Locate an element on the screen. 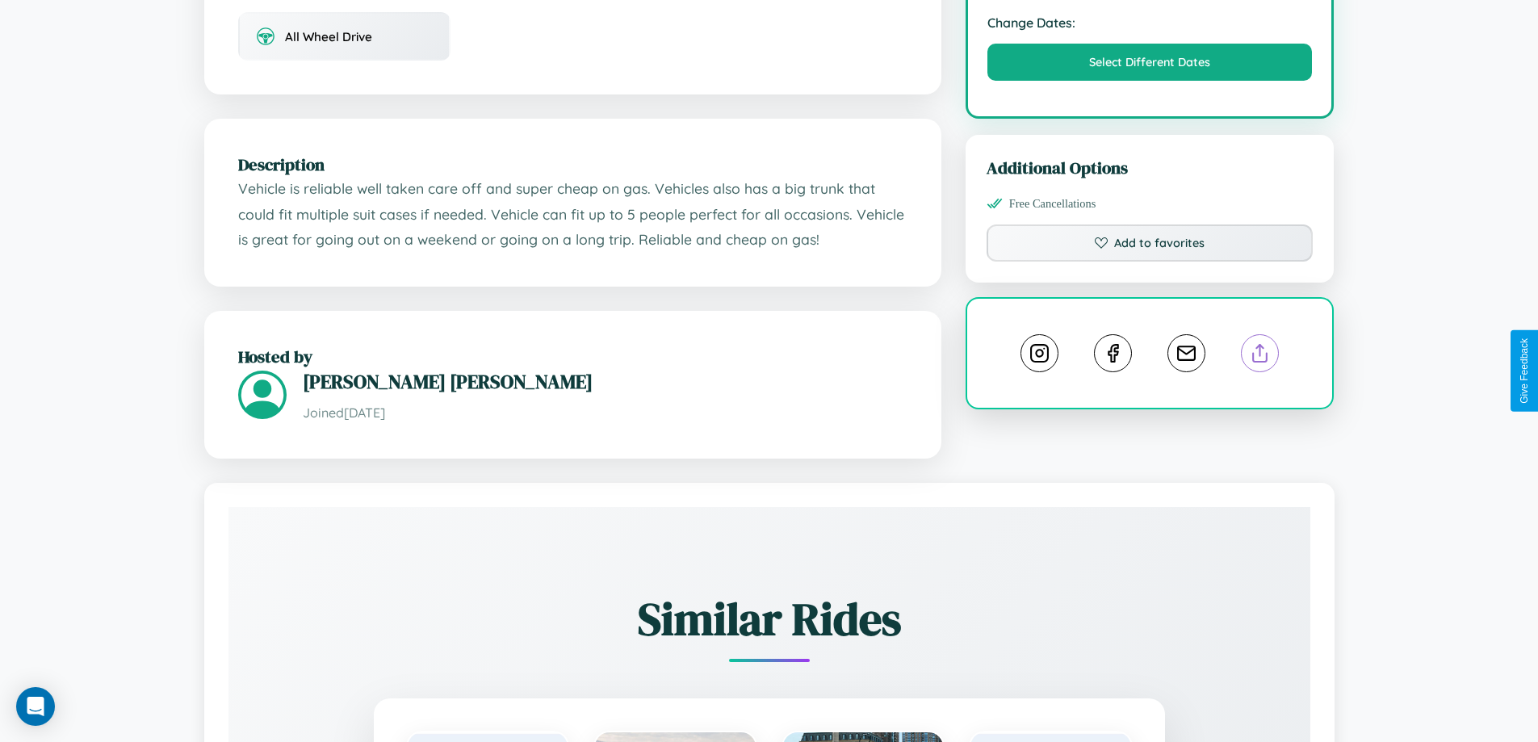  h2: Similar Rides is located at coordinates (769, 618).